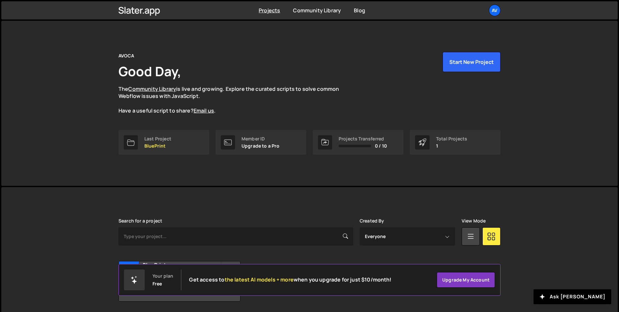 This screenshot has height=312, width=619. I want to click on p: Upgrade to a Pro, so click(261, 146).